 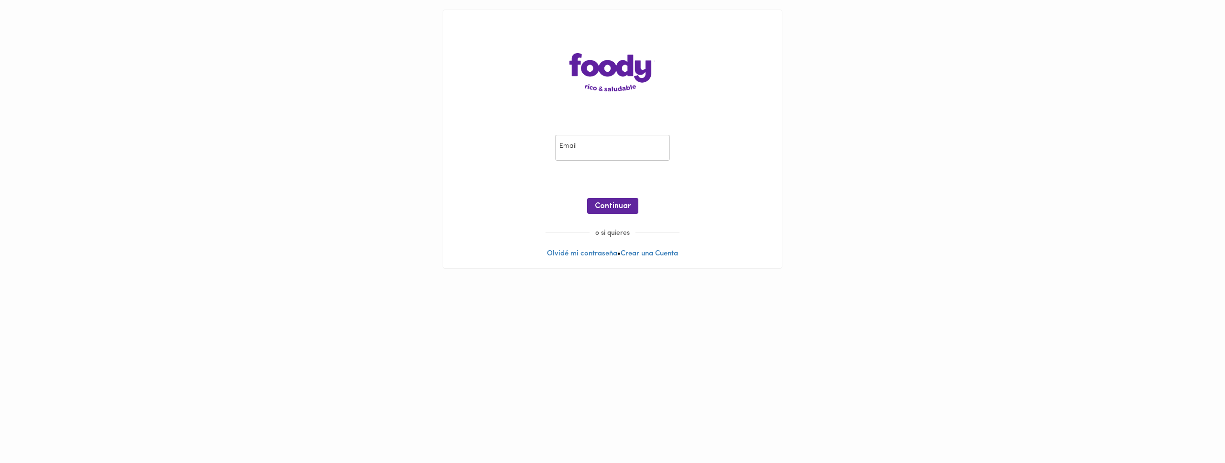 What do you see at coordinates (649, 254) in the screenshot?
I see `a: Crear una Cuenta` at bounding box center [649, 254].